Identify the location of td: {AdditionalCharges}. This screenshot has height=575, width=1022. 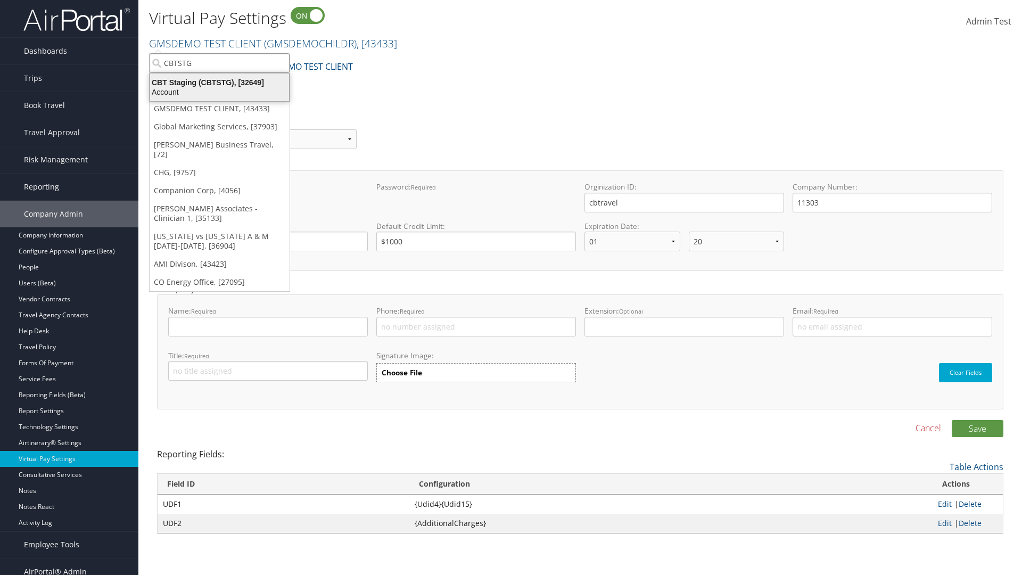
(672, 523).